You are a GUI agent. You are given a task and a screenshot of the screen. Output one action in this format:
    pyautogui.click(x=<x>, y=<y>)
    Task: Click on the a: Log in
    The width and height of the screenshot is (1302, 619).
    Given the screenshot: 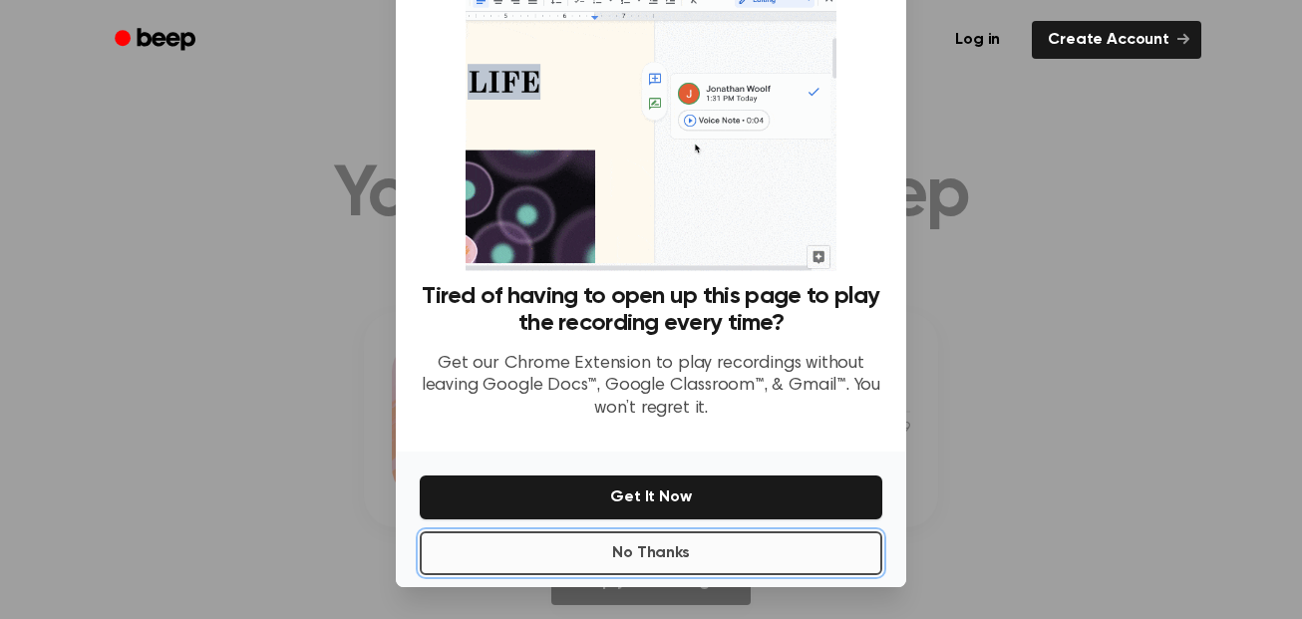 What is the action you would take?
    pyautogui.click(x=977, y=40)
    